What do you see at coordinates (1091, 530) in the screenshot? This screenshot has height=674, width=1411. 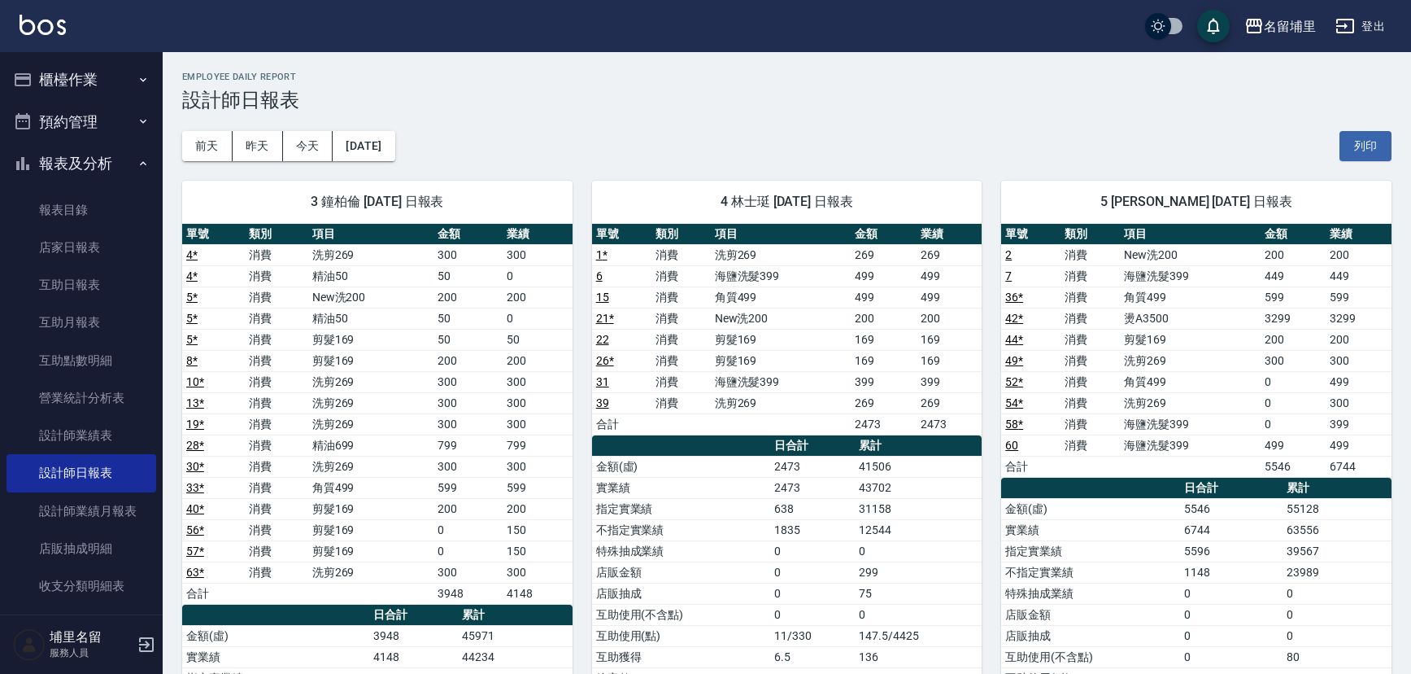 I see `td: 實業績` at bounding box center [1091, 530].